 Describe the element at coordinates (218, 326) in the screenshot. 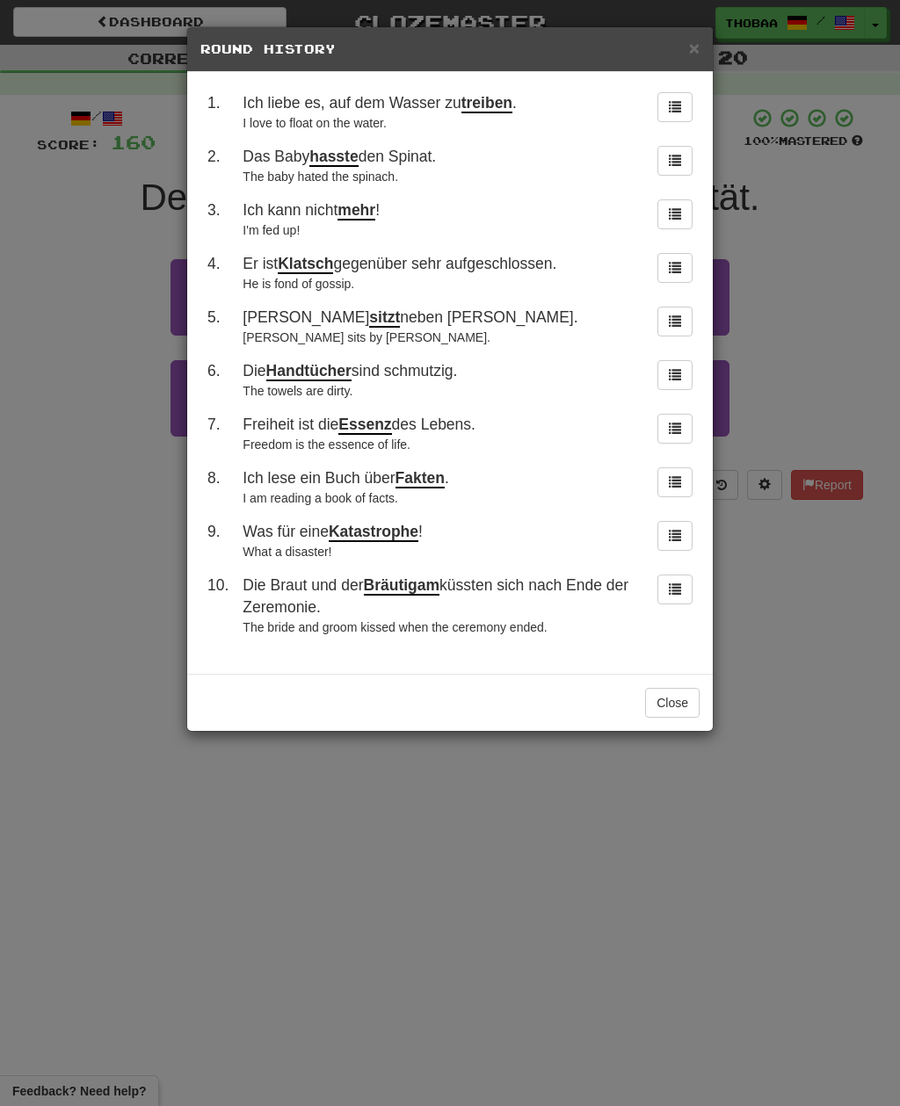

I see `td: 5 .` at that location.